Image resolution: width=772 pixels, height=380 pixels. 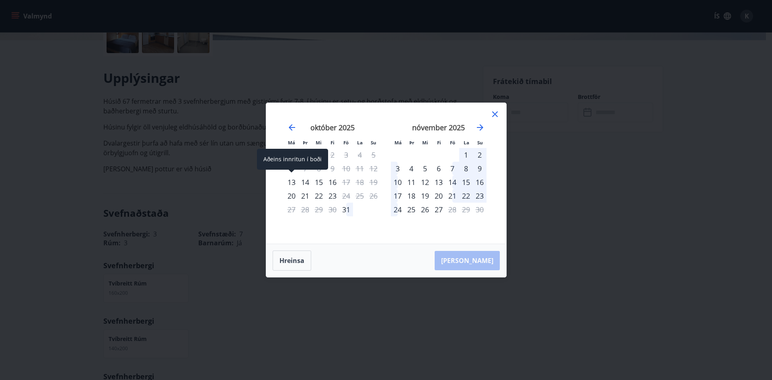 What do you see at coordinates (291, 209) in the screenshot?
I see `td: Not available. mánudagur, 27. október 2025` at bounding box center [291, 209].